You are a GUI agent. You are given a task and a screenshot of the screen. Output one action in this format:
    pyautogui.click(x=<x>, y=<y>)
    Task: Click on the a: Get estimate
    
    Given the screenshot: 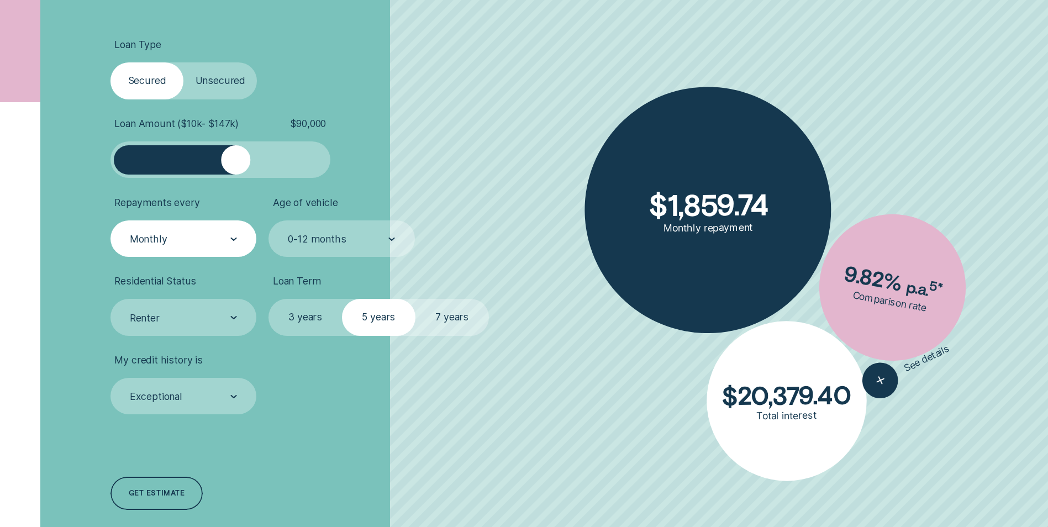 What is the action you would take?
    pyautogui.click(x=157, y=493)
    